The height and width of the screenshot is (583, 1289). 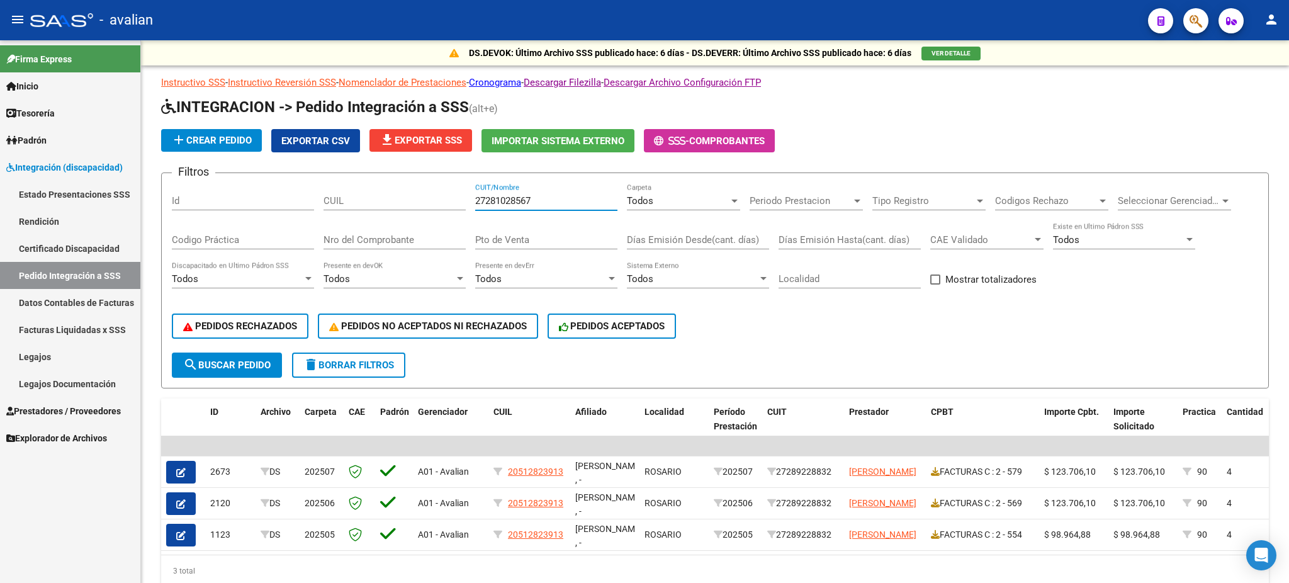 What do you see at coordinates (320, 503) in the screenshot?
I see `span: 202506` at bounding box center [320, 503].